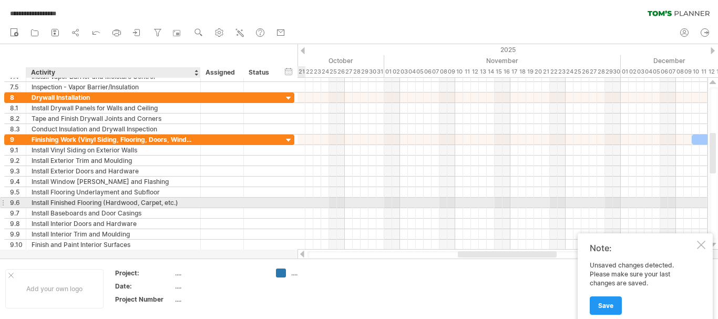  What do you see at coordinates (562, 72) in the screenshot?
I see `div: Sunday, 23 November 2025` at bounding box center [562, 72].